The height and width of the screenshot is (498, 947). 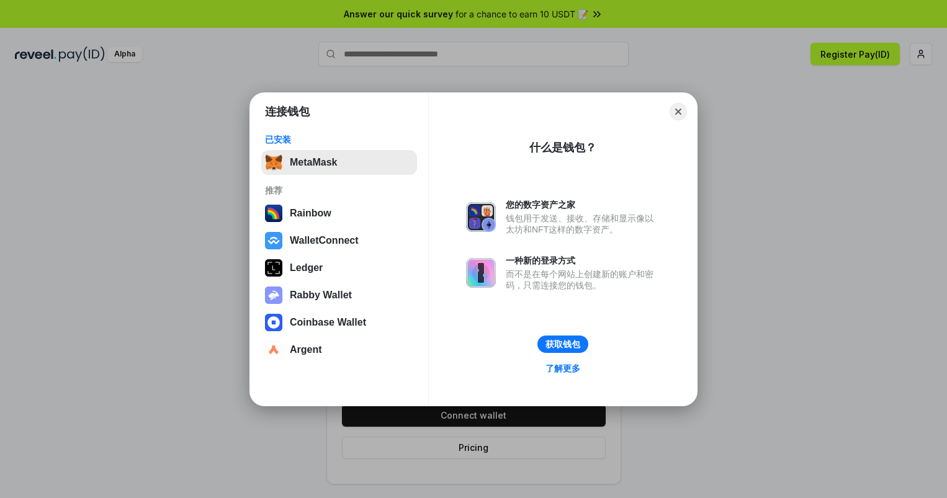 I want to click on div: MetaMask, so click(x=313, y=163).